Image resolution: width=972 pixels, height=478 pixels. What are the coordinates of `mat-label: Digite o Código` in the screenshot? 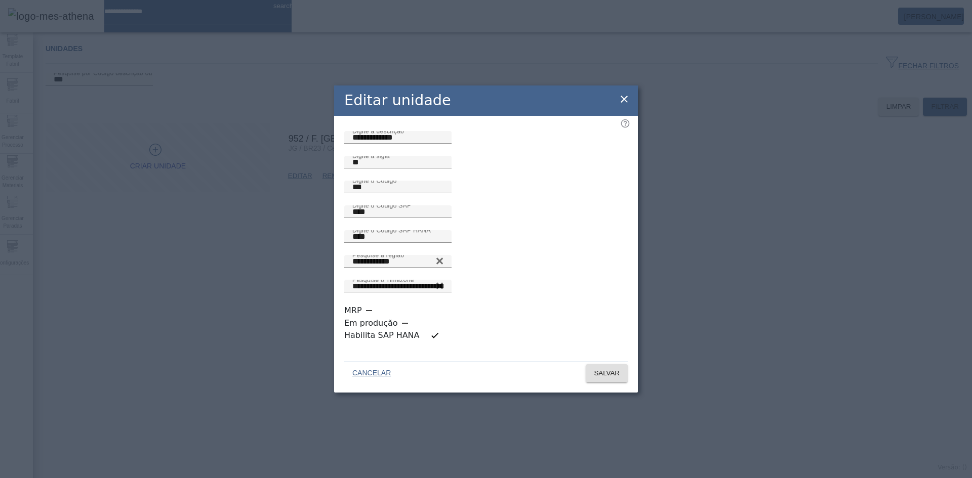 It's located at (375, 180).